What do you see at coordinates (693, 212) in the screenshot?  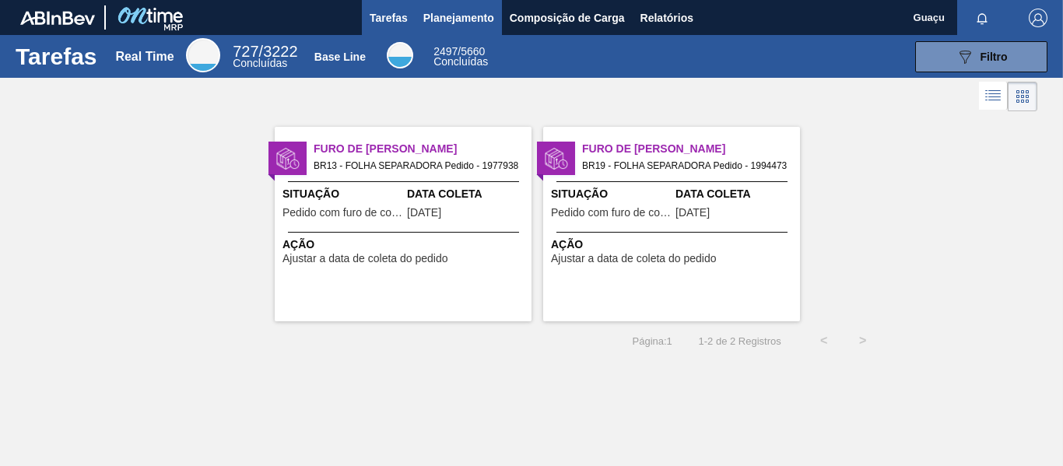 I see `span: 21/08/2025` at bounding box center [693, 212].